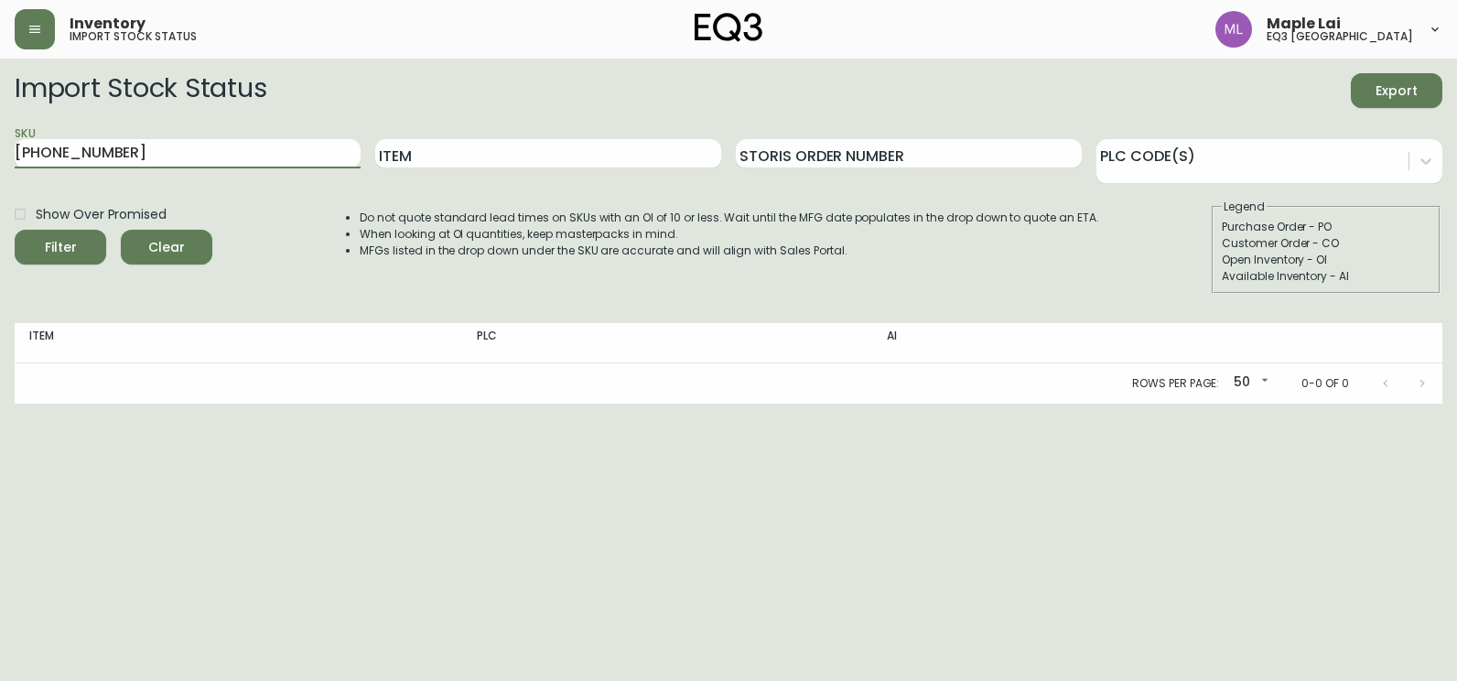 Image resolution: width=1457 pixels, height=681 pixels. I want to click on span: Clear, so click(167, 247).